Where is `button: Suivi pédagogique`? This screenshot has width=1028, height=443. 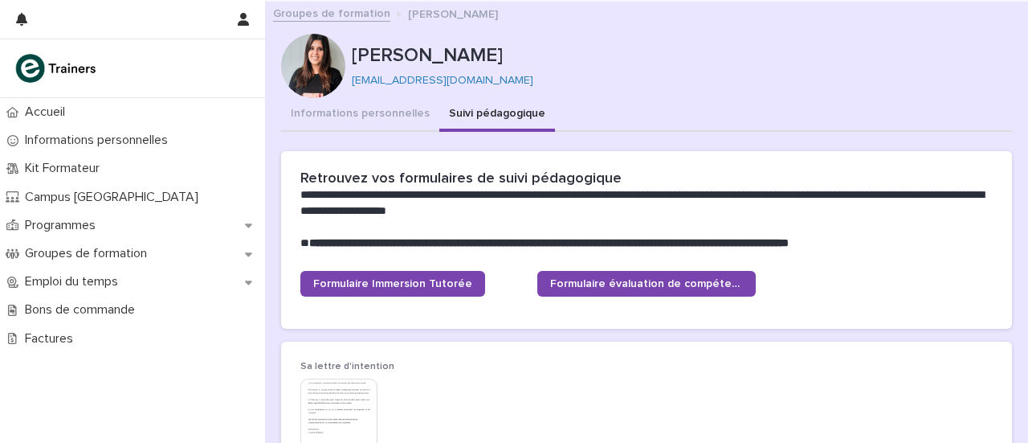 button: Suivi pédagogique is located at coordinates (497, 115).